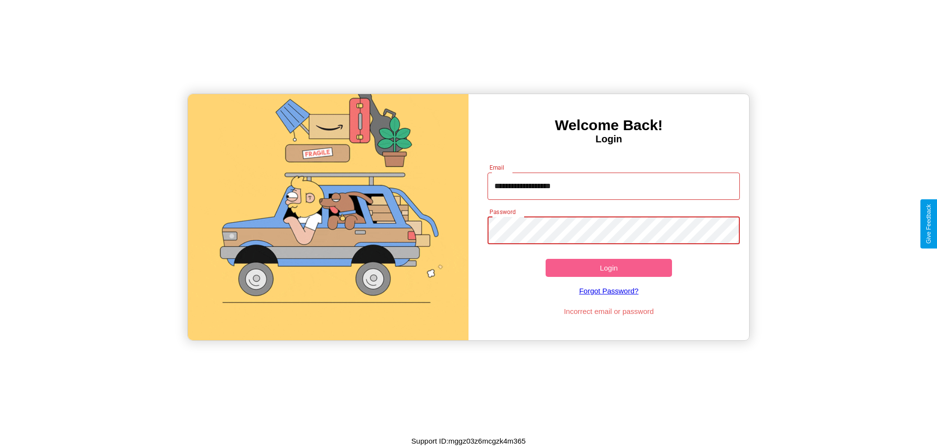  I want to click on h3: Welcome Back!, so click(608, 125).